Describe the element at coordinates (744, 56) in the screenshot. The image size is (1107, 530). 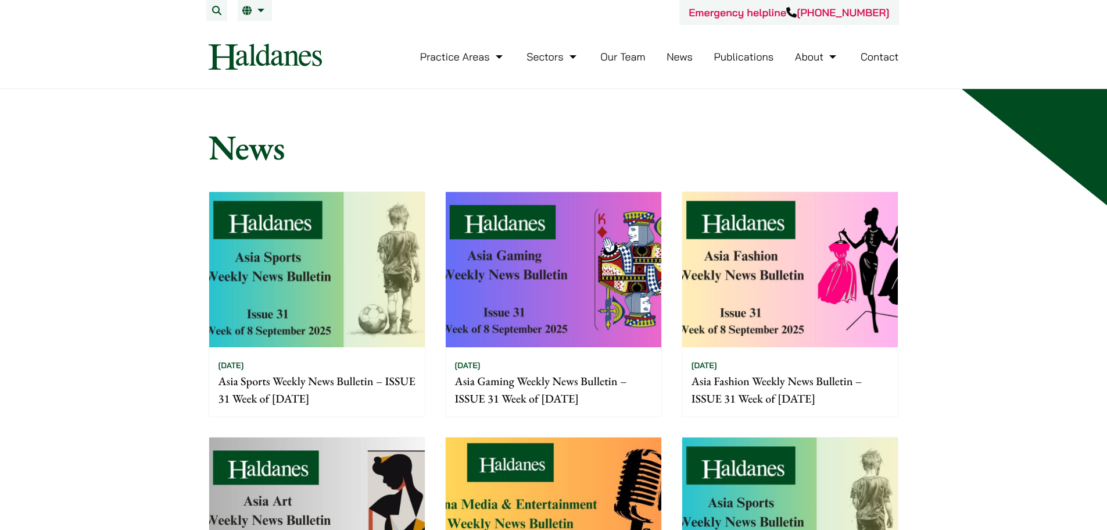
I see `a: Publications` at that location.